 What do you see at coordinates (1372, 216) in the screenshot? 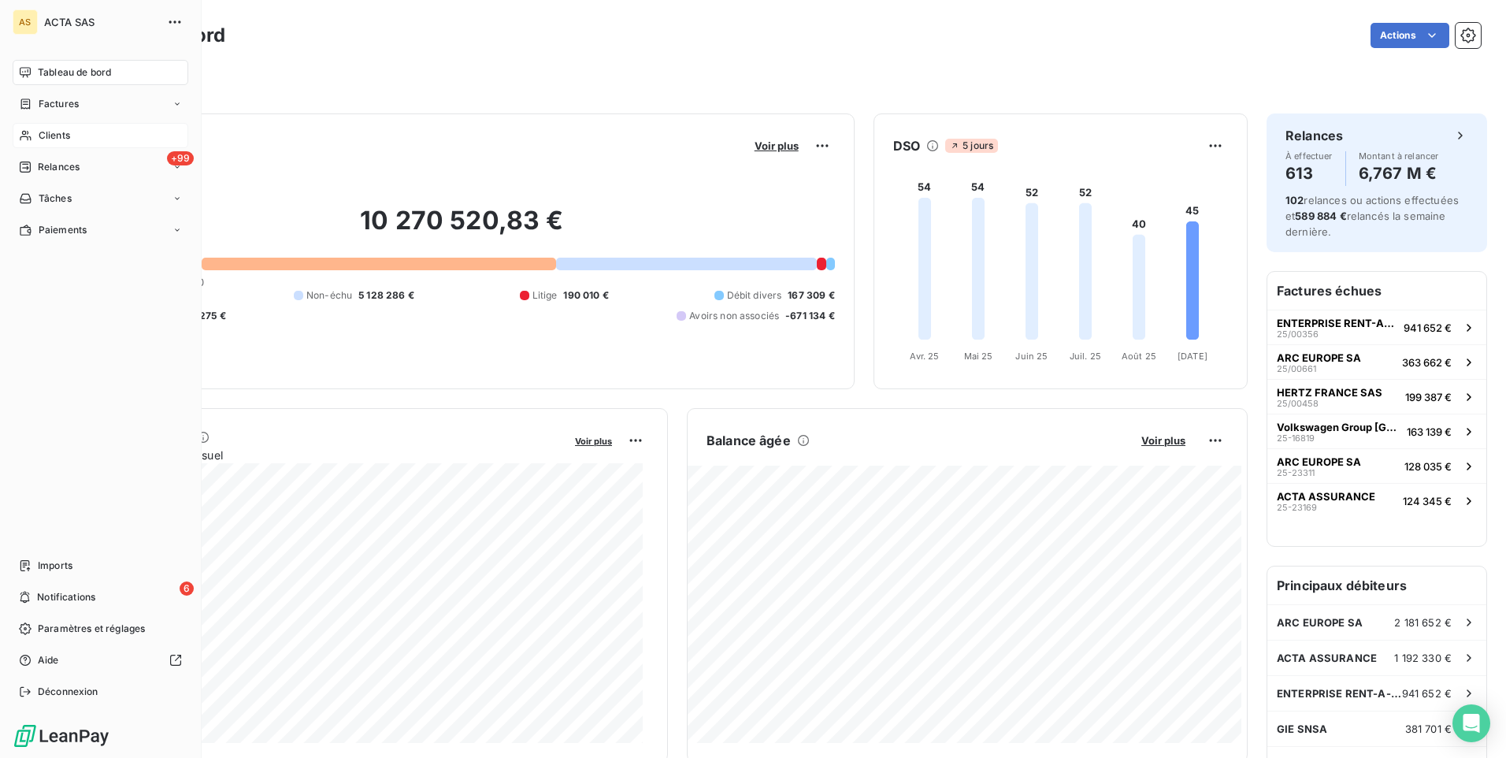
I see `span: relances ou actions effectuées et relancés la semaine dernière.` at bounding box center [1372, 216].